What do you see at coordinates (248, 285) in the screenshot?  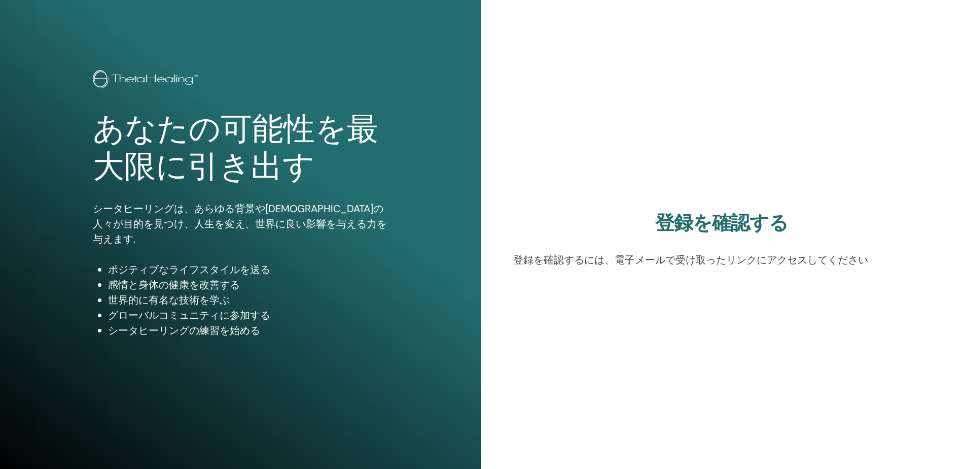 I see `li: 感情と身体の健康を改善する` at bounding box center [248, 285].